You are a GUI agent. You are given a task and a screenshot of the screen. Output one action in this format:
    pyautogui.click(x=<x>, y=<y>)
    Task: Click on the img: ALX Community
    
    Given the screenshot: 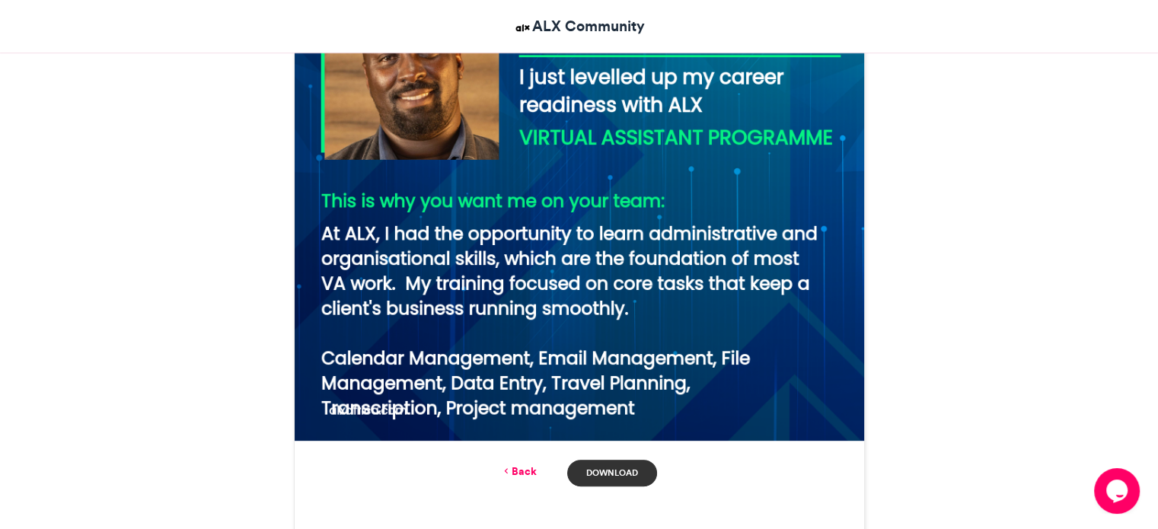 What is the action you would take?
    pyautogui.click(x=522, y=27)
    